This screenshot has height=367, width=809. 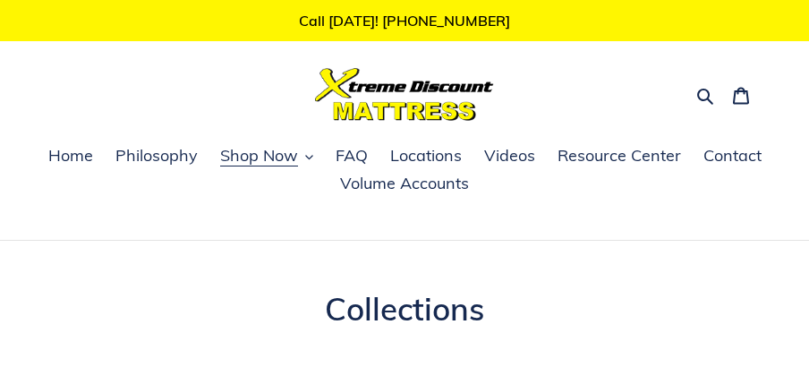 What do you see at coordinates (404, 183) in the screenshot?
I see `span: Volume Accounts` at bounding box center [404, 183].